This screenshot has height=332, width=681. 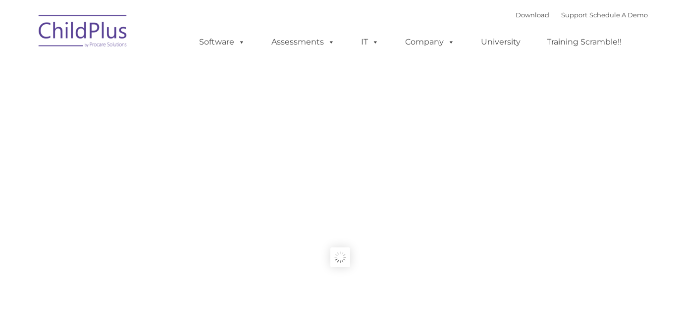 I want to click on a: IT, so click(x=370, y=42).